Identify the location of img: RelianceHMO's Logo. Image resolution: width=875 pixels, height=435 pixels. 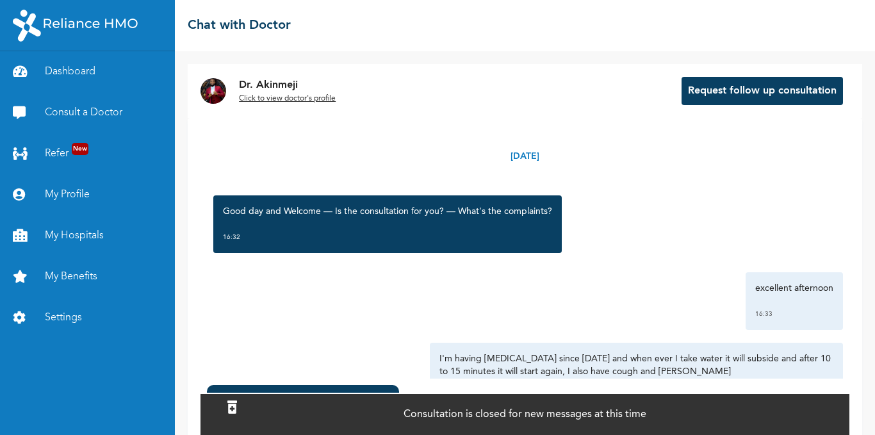
(75, 26).